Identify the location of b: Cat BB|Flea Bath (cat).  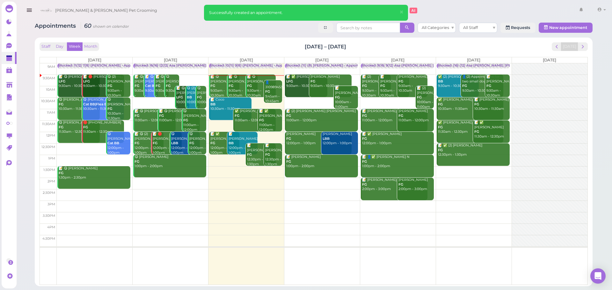
(102, 104).